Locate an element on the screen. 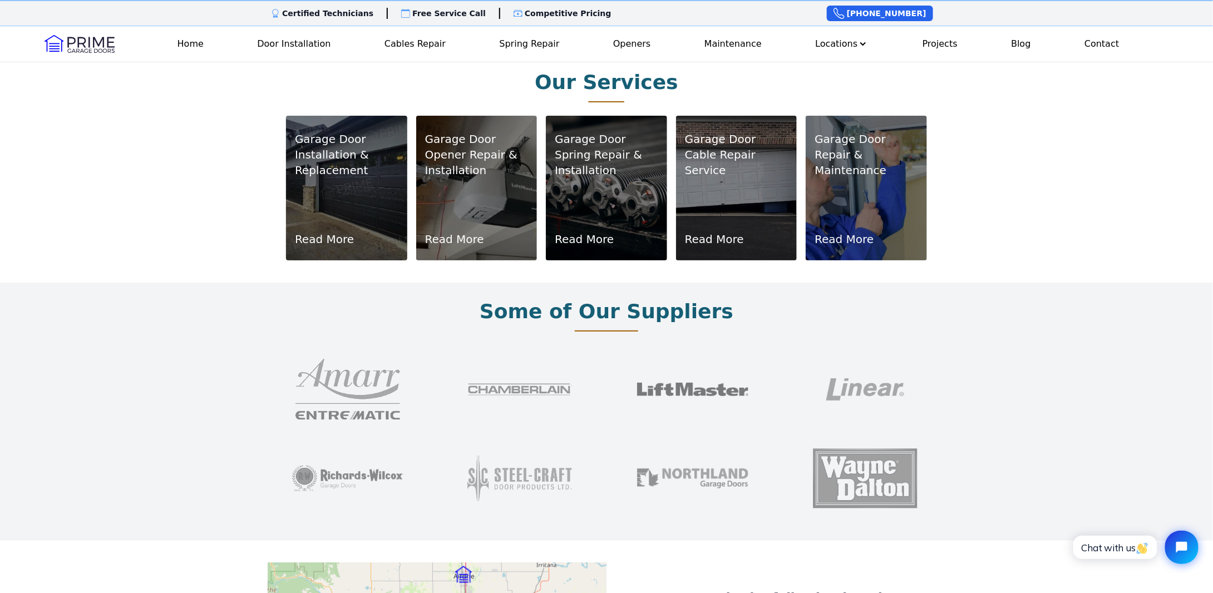 This screenshot has width=1213, height=593. img: Northland doors is located at coordinates (693, 478).